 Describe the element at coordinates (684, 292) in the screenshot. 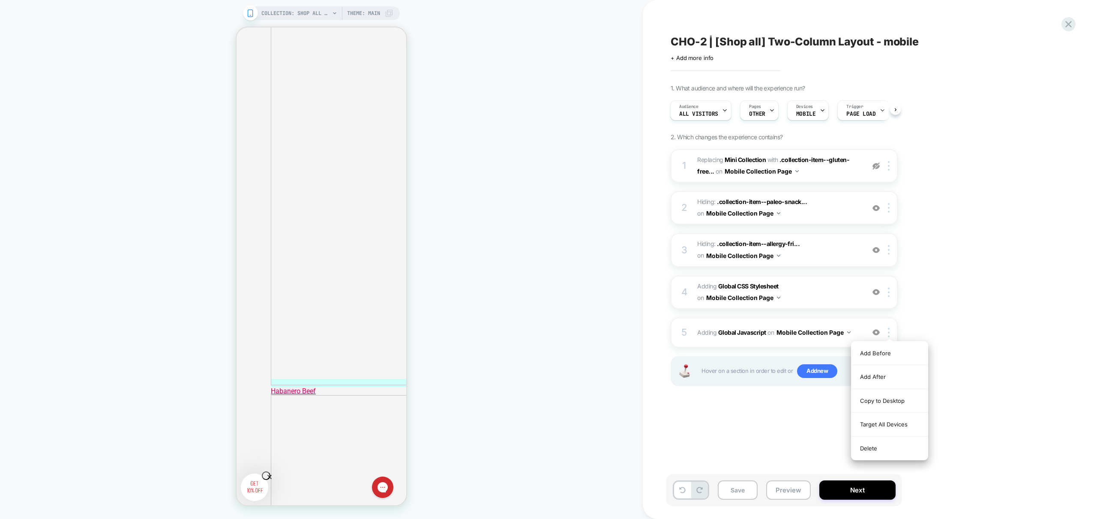

I see `div: 4` at that location.